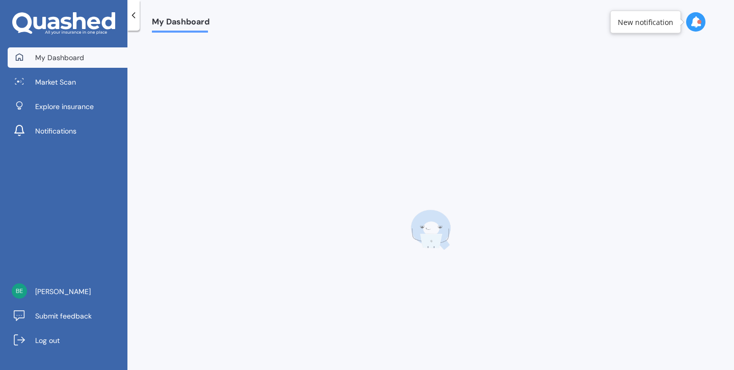  I want to click on a: Explore insurance, so click(67, 107).